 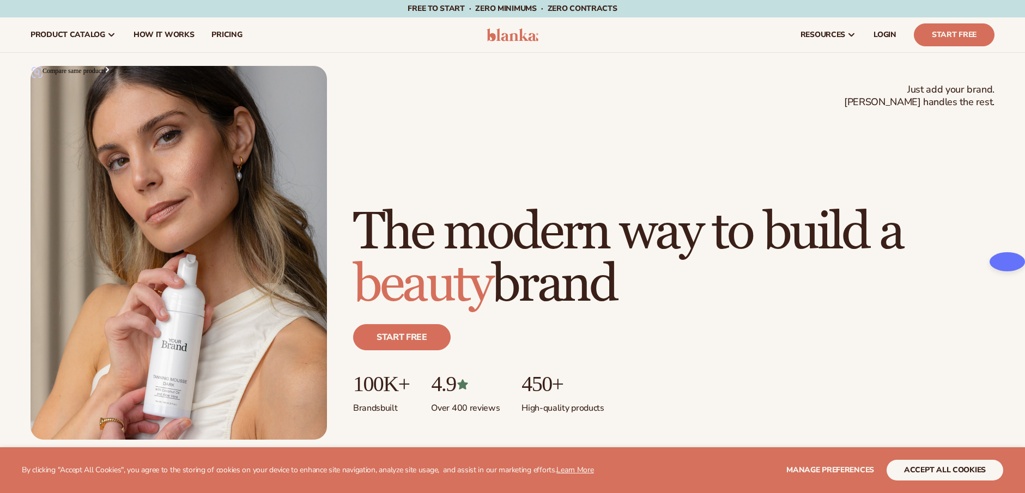 What do you see at coordinates (227, 35) in the screenshot?
I see `a: pricing` at bounding box center [227, 35].